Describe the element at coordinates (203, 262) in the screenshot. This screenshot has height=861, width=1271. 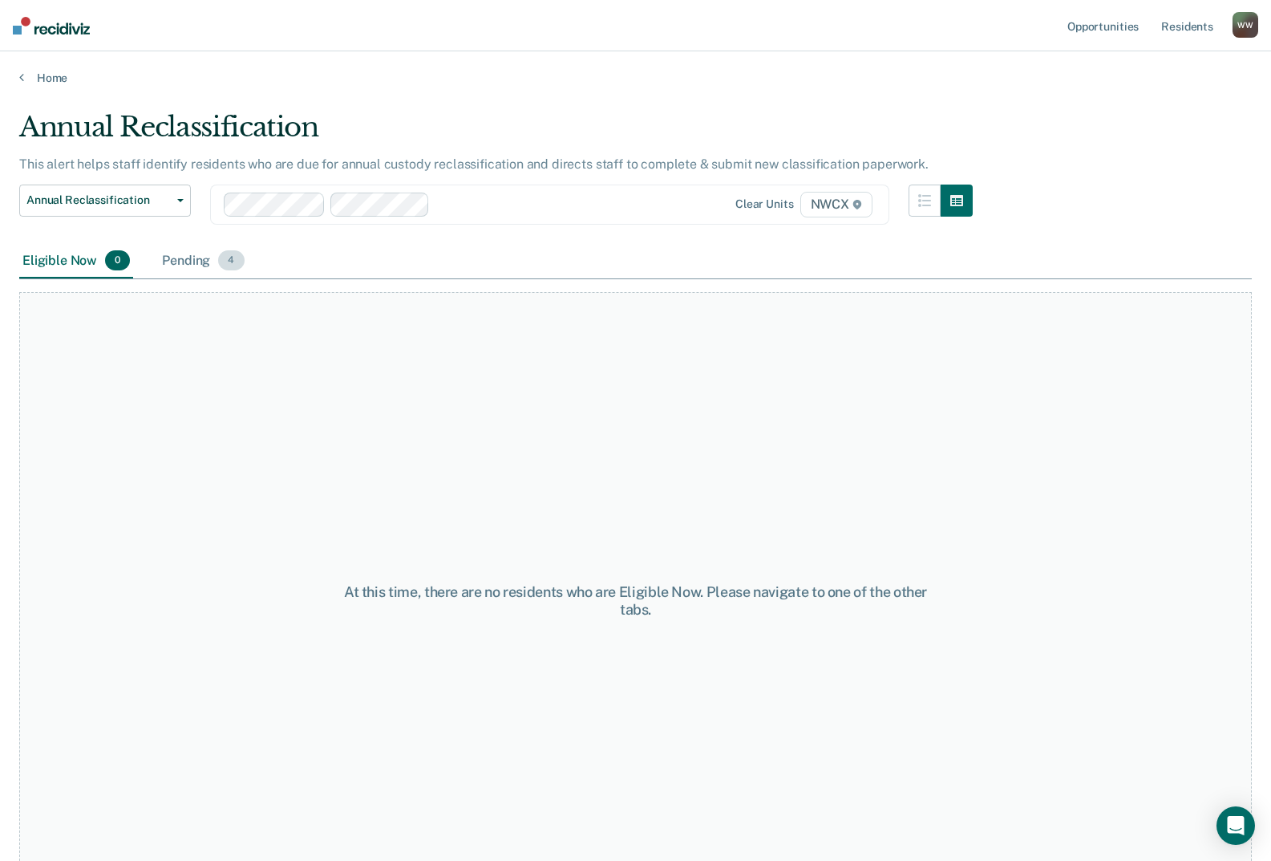
I see `div: Pending4` at that location.